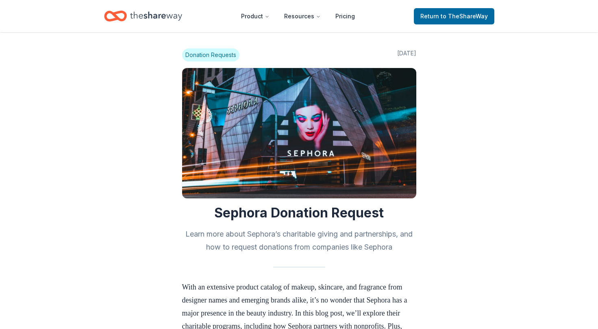  What do you see at coordinates (299, 213) in the screenshot?
I see `h1: Sephora Donation Request` at bounding box center [299, 213].